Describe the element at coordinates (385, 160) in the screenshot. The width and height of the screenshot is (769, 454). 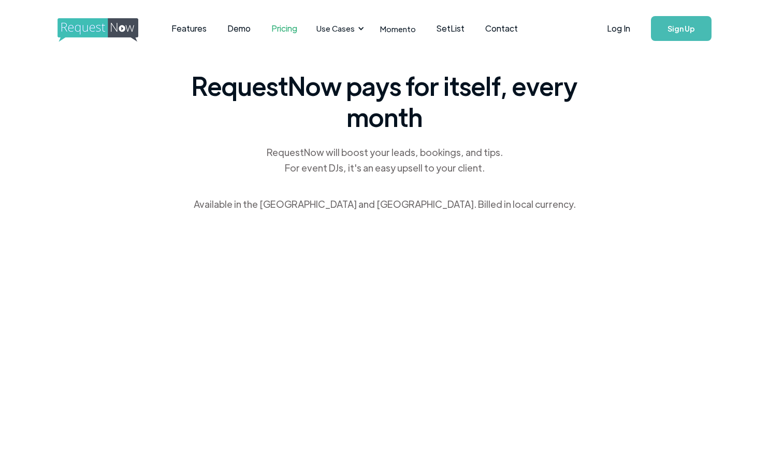
I see `div: RequestNow will boost your leads, bookings, and tips. For event DJs, it's an easy upsell to your ...` at that location.